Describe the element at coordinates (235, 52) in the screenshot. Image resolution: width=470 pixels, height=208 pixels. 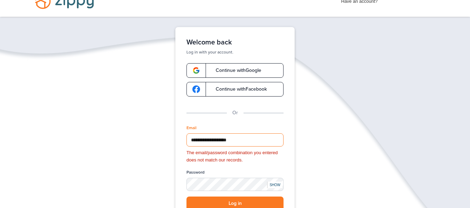
I see `p: Log in with your account.` at that location.